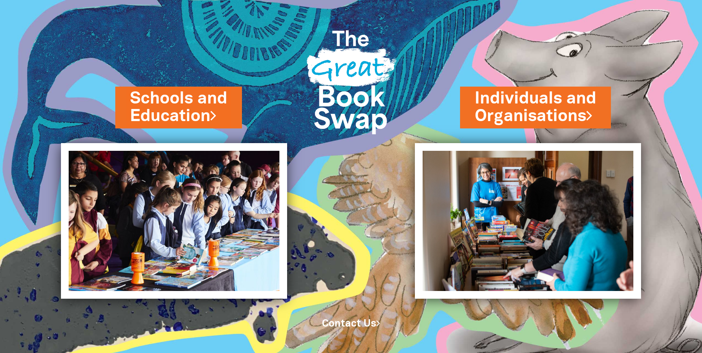 Image resolution: width=702 pixels, height=353 pixels. Describe the element at coordinates (536, 107) in the screenshot. I see `a: Individuals andOrganisations` at that location.